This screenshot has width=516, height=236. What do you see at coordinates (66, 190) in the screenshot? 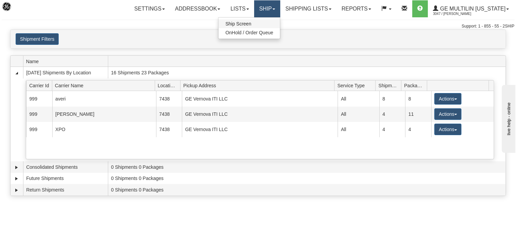
I see `td: Return Shipments` at bounding box center [66, 190].